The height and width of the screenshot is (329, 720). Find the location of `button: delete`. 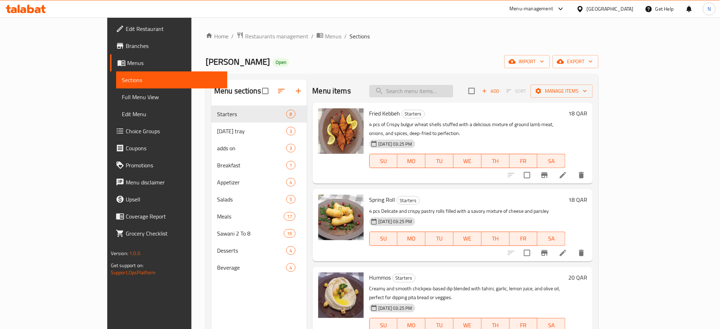

button: delete is located at coordinates (582, 253).